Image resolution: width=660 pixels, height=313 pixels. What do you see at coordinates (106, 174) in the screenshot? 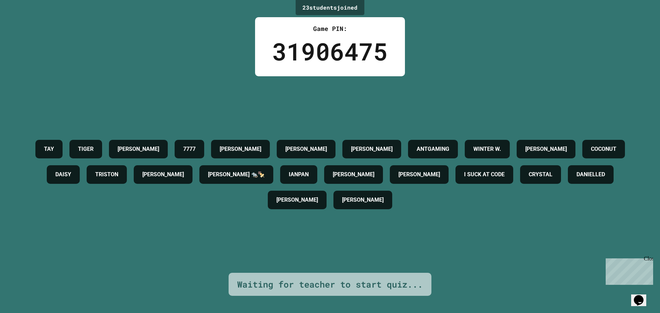
I see `h4: TRISTON` at bounding box center [106, 174].